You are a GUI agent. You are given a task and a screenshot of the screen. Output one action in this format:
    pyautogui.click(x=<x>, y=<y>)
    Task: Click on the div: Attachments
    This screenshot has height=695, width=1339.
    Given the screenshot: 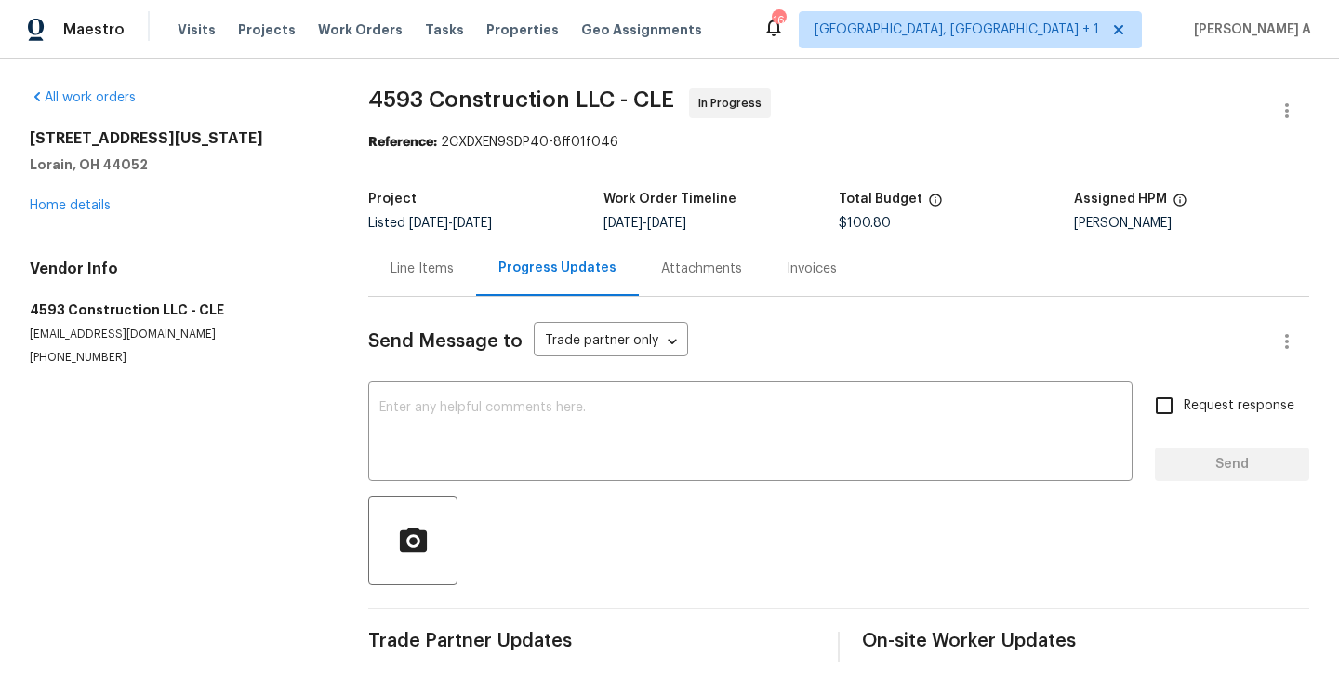 What is the action you would take?
    pyautogui.click(x=701, y=269)
    